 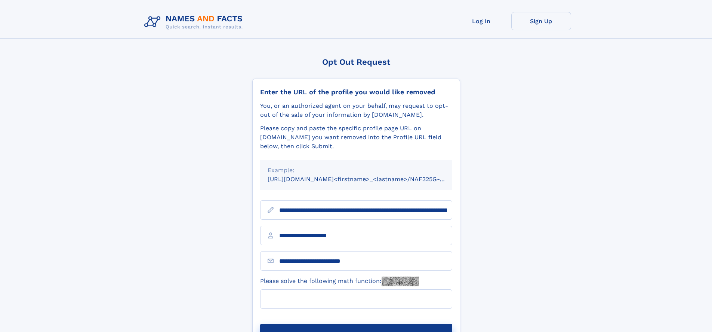 What do you see at coordinates (356, 62) in the screenshot?
I see `div: Opt Out Request` at bounding box center [356, 62].